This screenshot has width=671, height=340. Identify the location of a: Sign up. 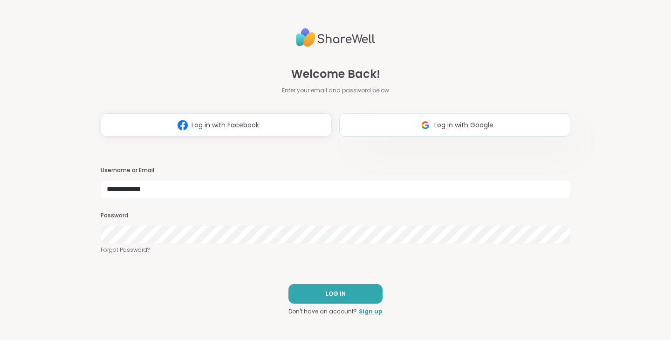
(371, 311).